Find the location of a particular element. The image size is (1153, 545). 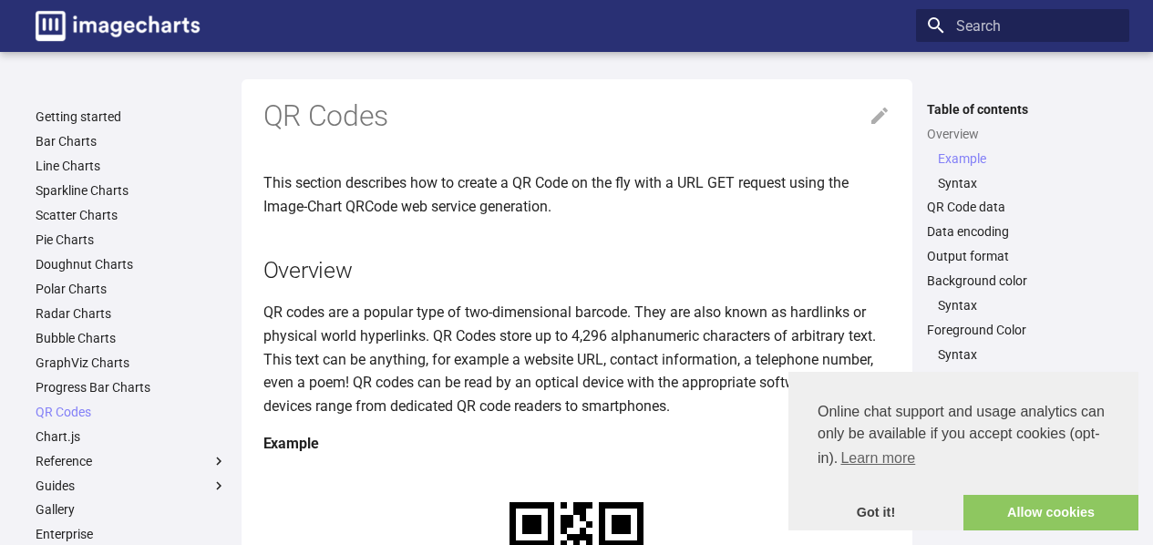

nav: Background color is located at coordinates (1023, 305).